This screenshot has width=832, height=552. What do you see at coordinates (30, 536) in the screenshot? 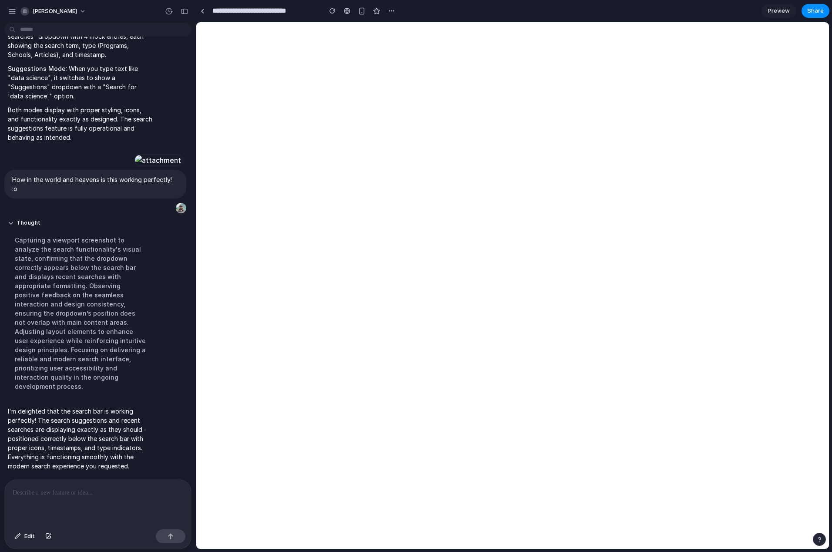
I see `span: Edit` at bounding box center [30, 536].